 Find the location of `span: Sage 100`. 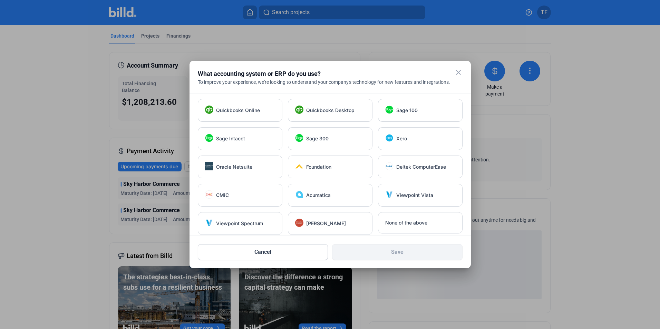

span: Sage 100 is located at coordinates (407, 111).